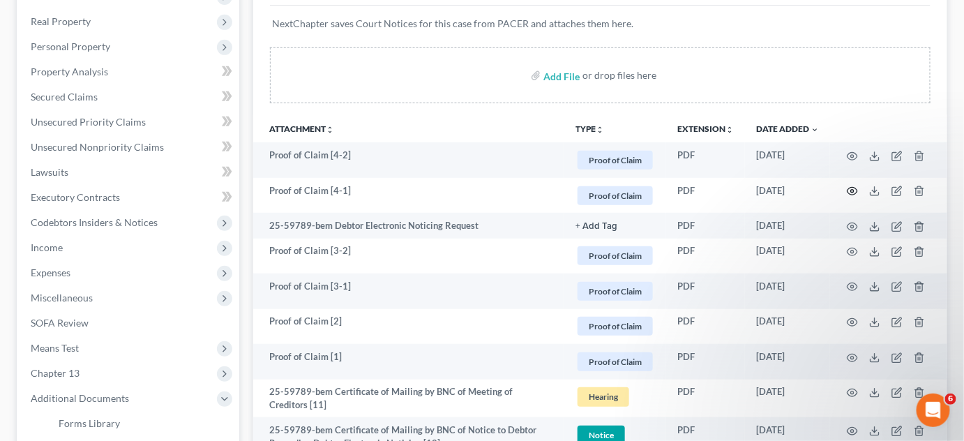 The image size is (964, 441). Describe the element at coordinates (615, 225) in the screenshot. I see `a: + Add Tag` at that location.